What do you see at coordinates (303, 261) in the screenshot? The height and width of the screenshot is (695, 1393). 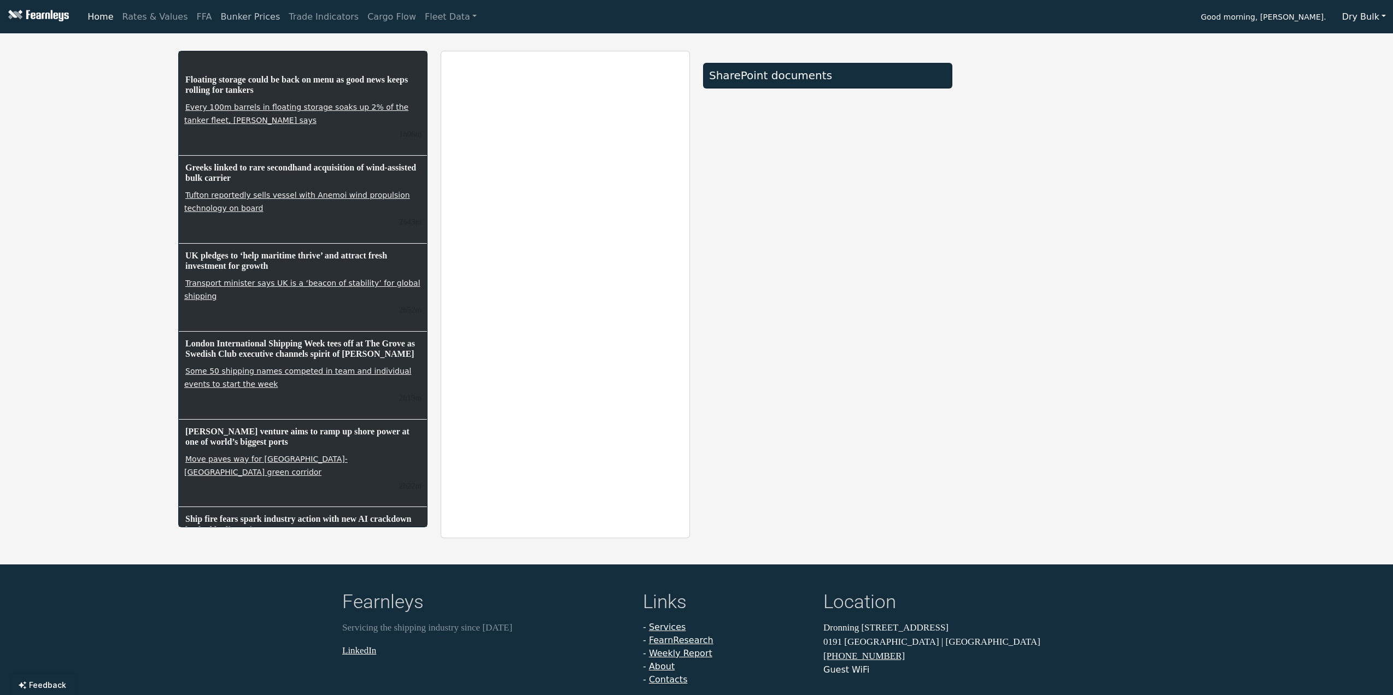 I see `h6: UK pledges to ‘help maritime thrive’ and attract fresh investment for growth` at bounding box center [303, 261].